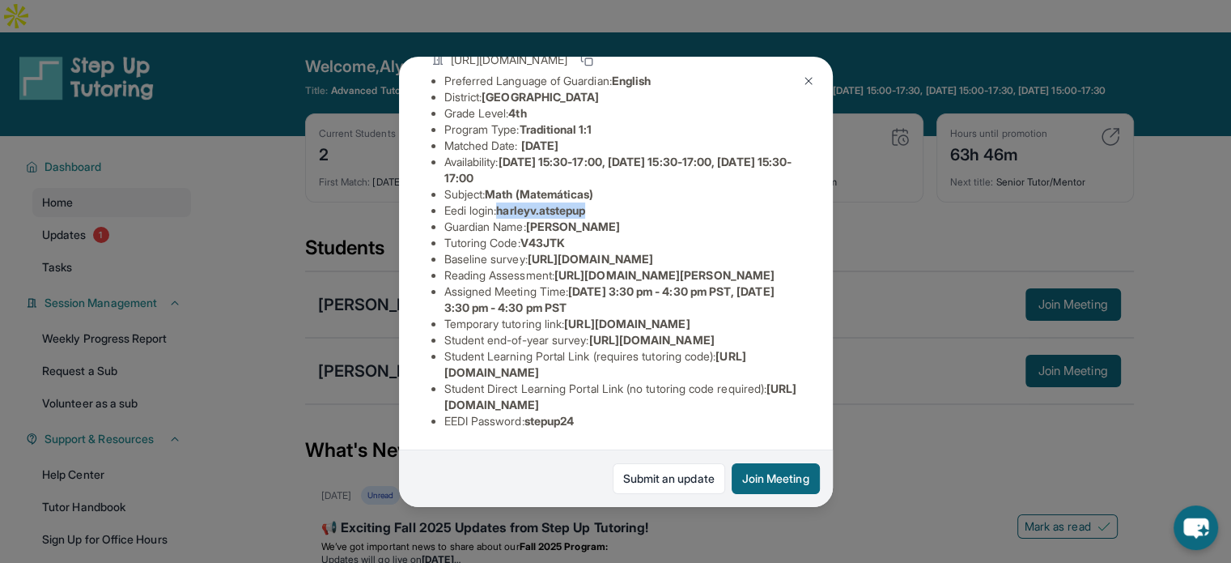  I want to click on li: Guardian Name :, so click(623, 227).